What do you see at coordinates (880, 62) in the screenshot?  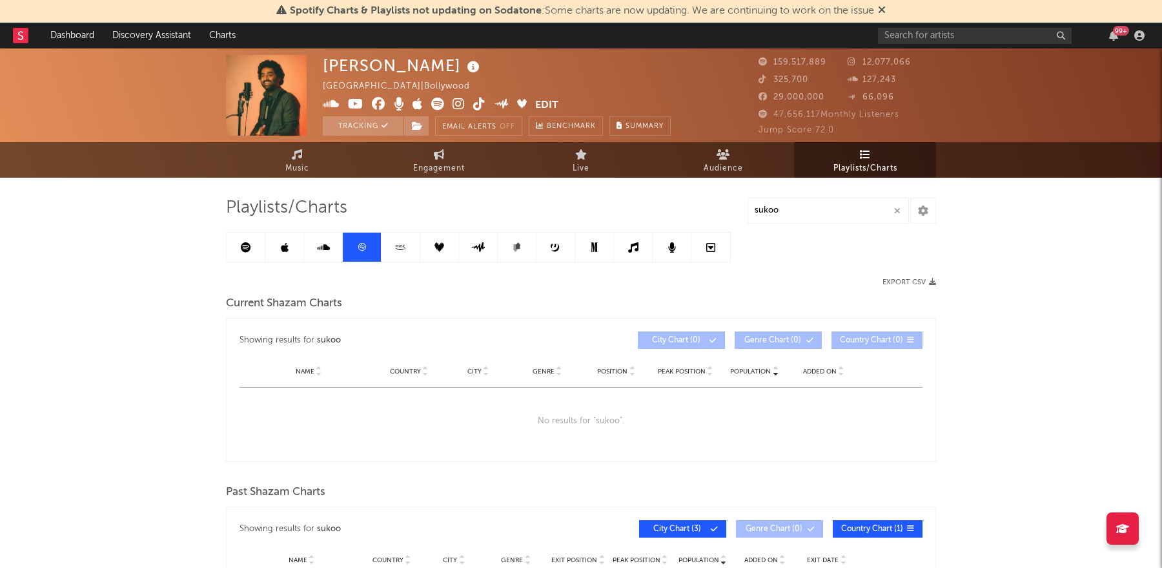 I see `span: 12,077,066` at bounding box center [880, 62].